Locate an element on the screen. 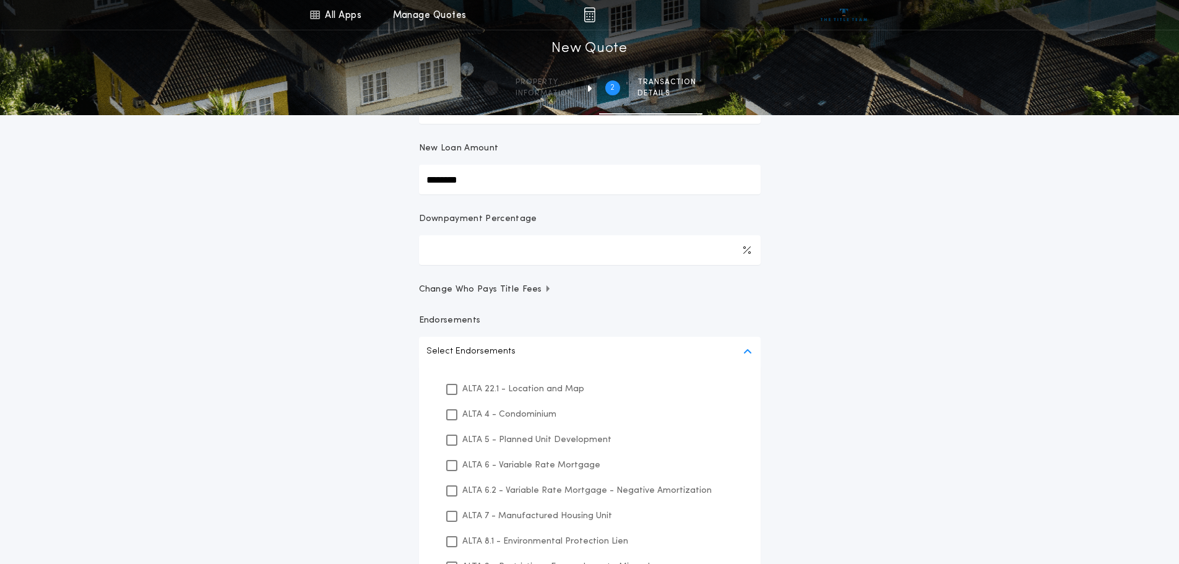 The image size is (1179, 564). span: Transaction is located at coordinates (667, 82).